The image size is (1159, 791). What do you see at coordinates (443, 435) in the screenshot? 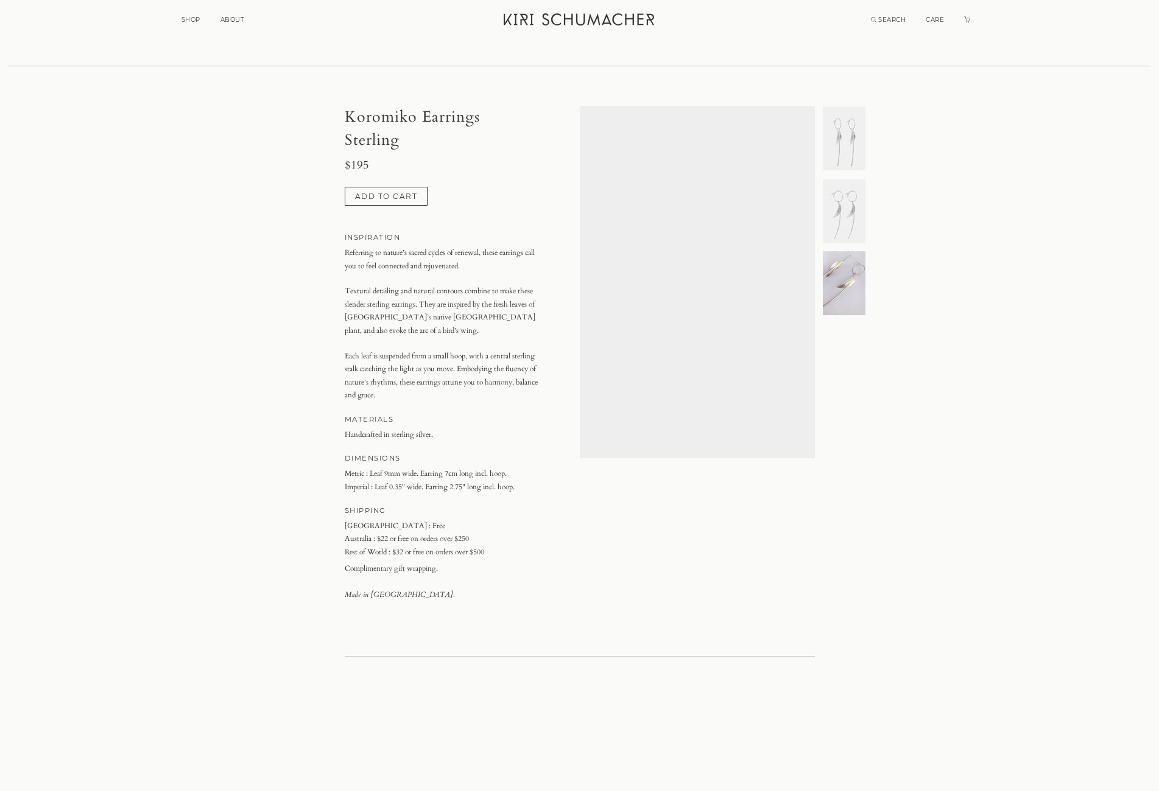
I see `p: Handcrafted in sterling silver.` at bounding box center [443, 435].